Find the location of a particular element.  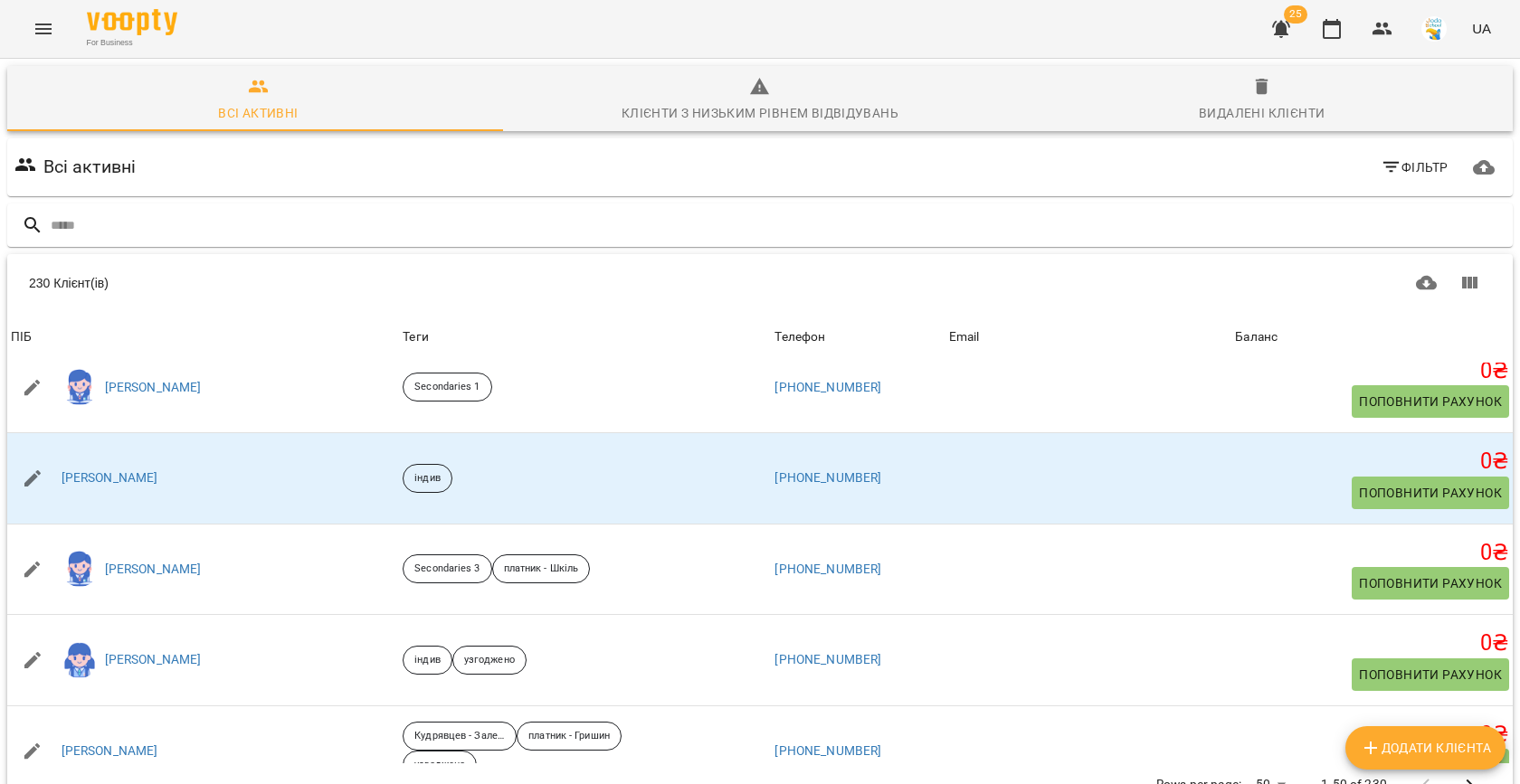

div: платник - Гришин is located at coordinates (569, 736).